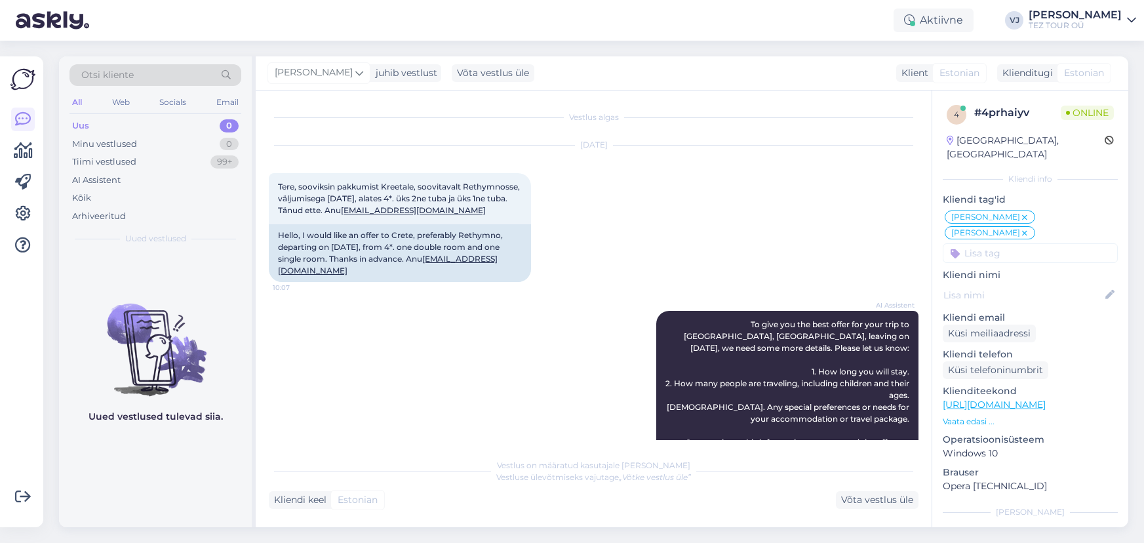  Describe the element at coordinates (1030, 275) in the screenshot. I see `p: Kliendi nimi` at that location.